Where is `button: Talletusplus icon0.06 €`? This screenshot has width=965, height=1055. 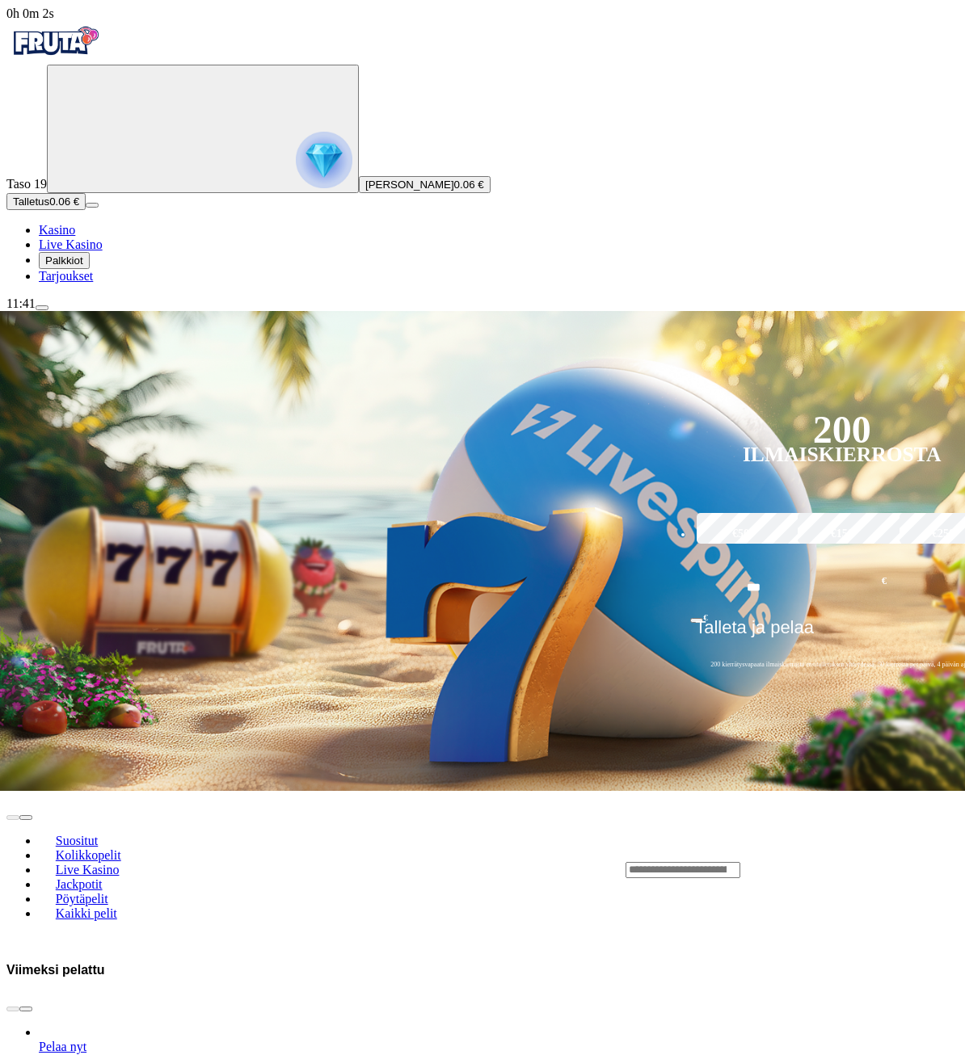
button: Talletusplus icon0.06 € is located at coordinates (46, 201).